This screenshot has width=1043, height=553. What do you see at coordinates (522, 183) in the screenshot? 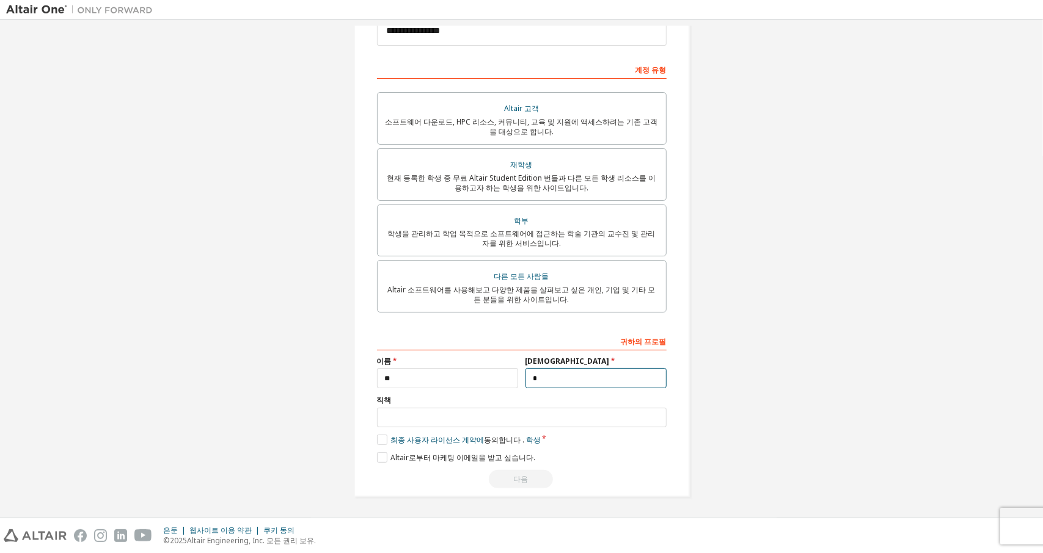
I see `font: 현재 등록한 학생 중 무료 Altair Student Edition 번들과 다른 모든 학생 리소스를 이용하고자 하는 학생을 위한 사이트입니다.` at bounding box center [522, 183].